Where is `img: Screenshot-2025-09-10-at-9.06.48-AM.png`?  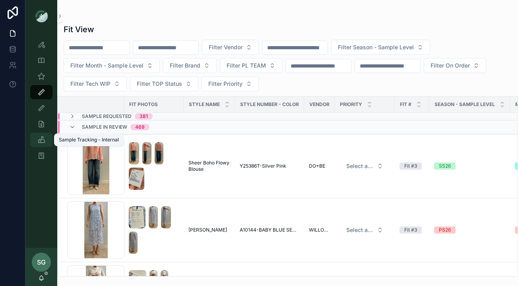
img: Screenshot-2025-09-10-at-9.06.48-AM.png is located at coordinates (137, 217).